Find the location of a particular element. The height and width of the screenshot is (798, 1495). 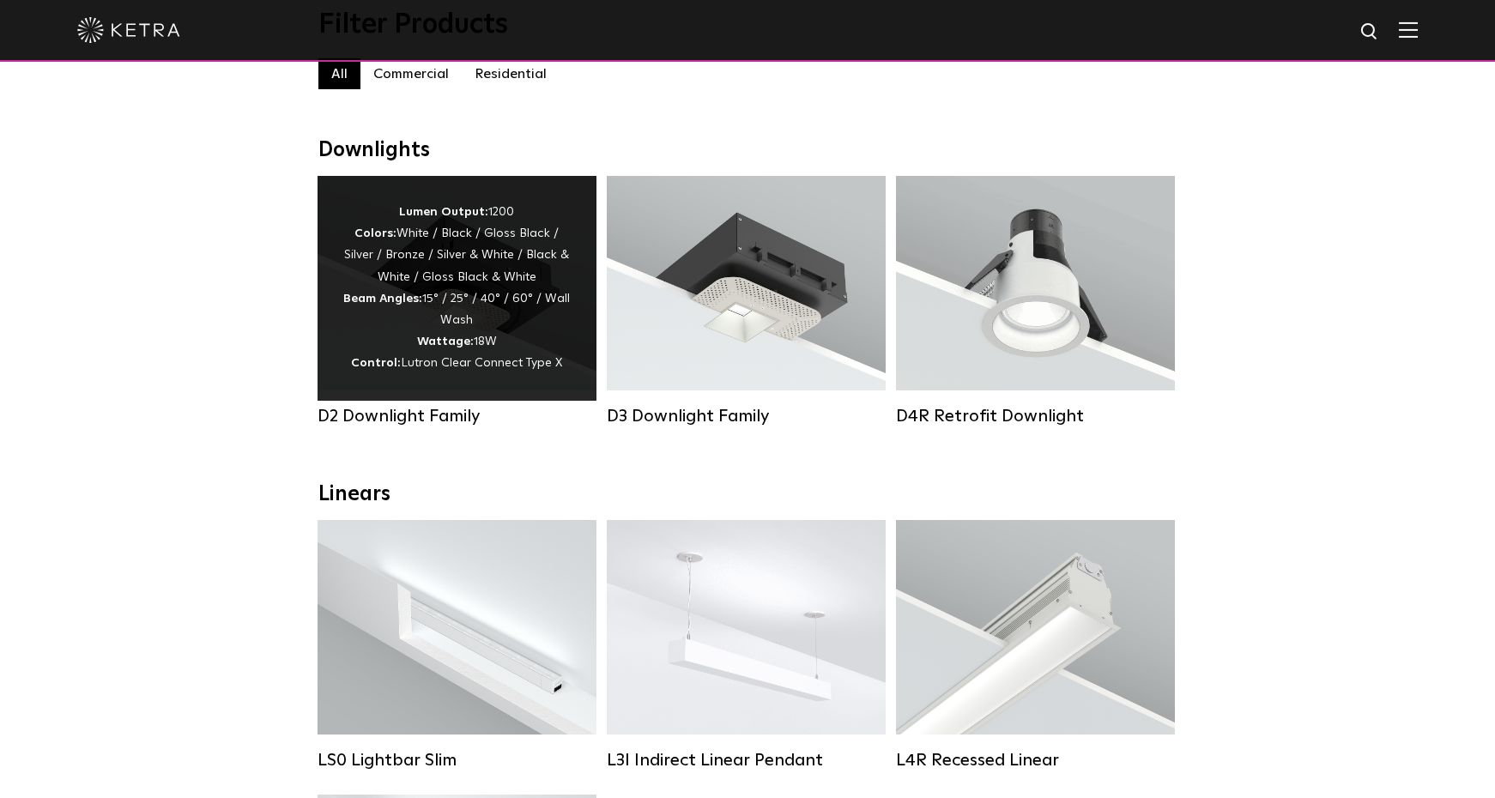

strong: Control: is located at coordinates (376, 363).